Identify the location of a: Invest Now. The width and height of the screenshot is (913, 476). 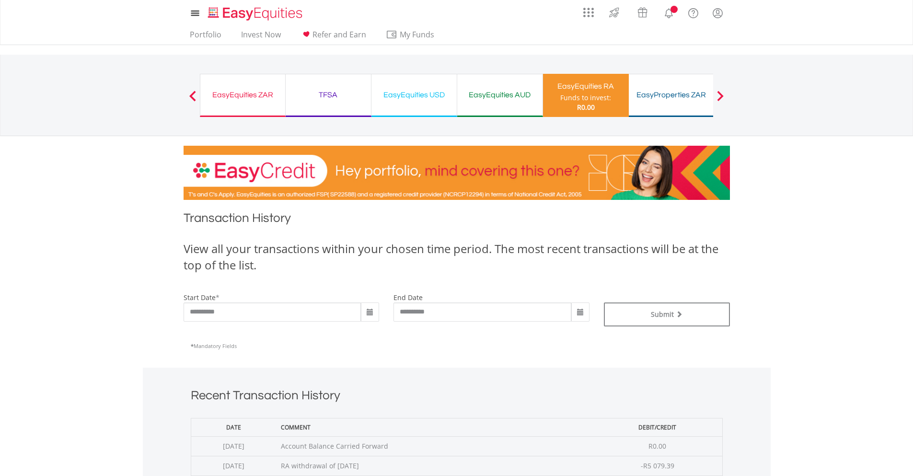
(261, 37).